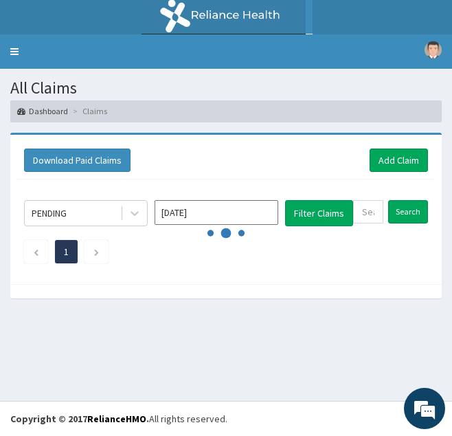  I want to click on img: User Image, so click(433, 49).